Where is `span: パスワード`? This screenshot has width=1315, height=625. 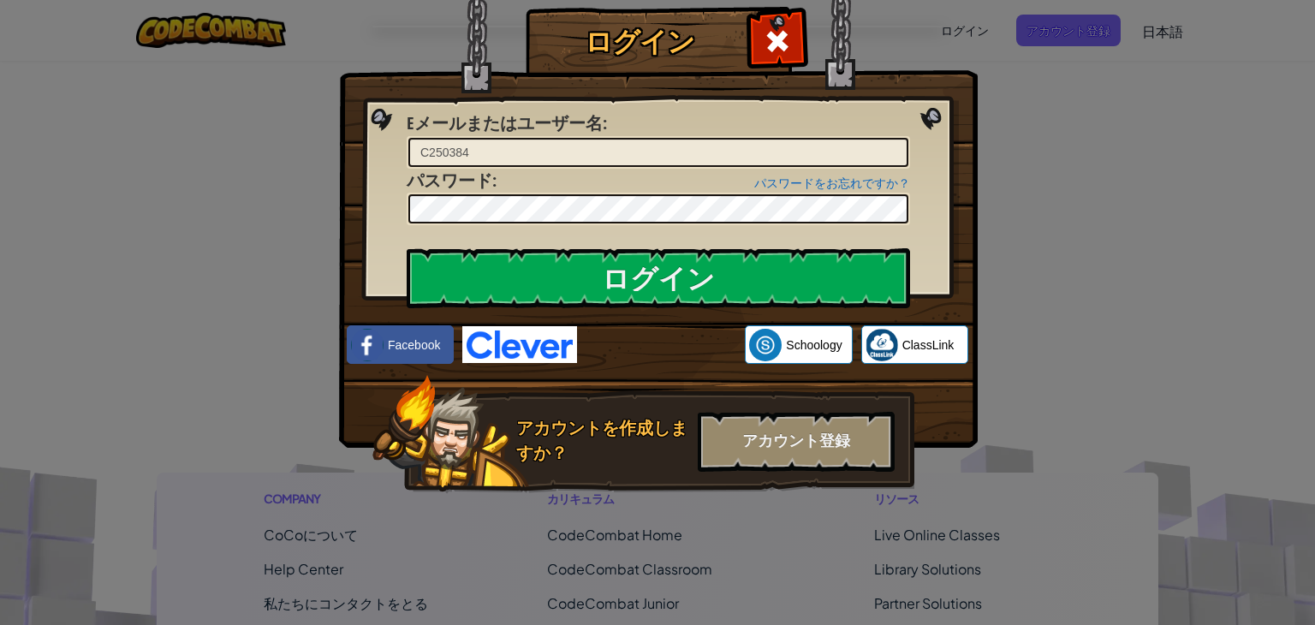 span: パスワード is located at coordinates (449, 180).